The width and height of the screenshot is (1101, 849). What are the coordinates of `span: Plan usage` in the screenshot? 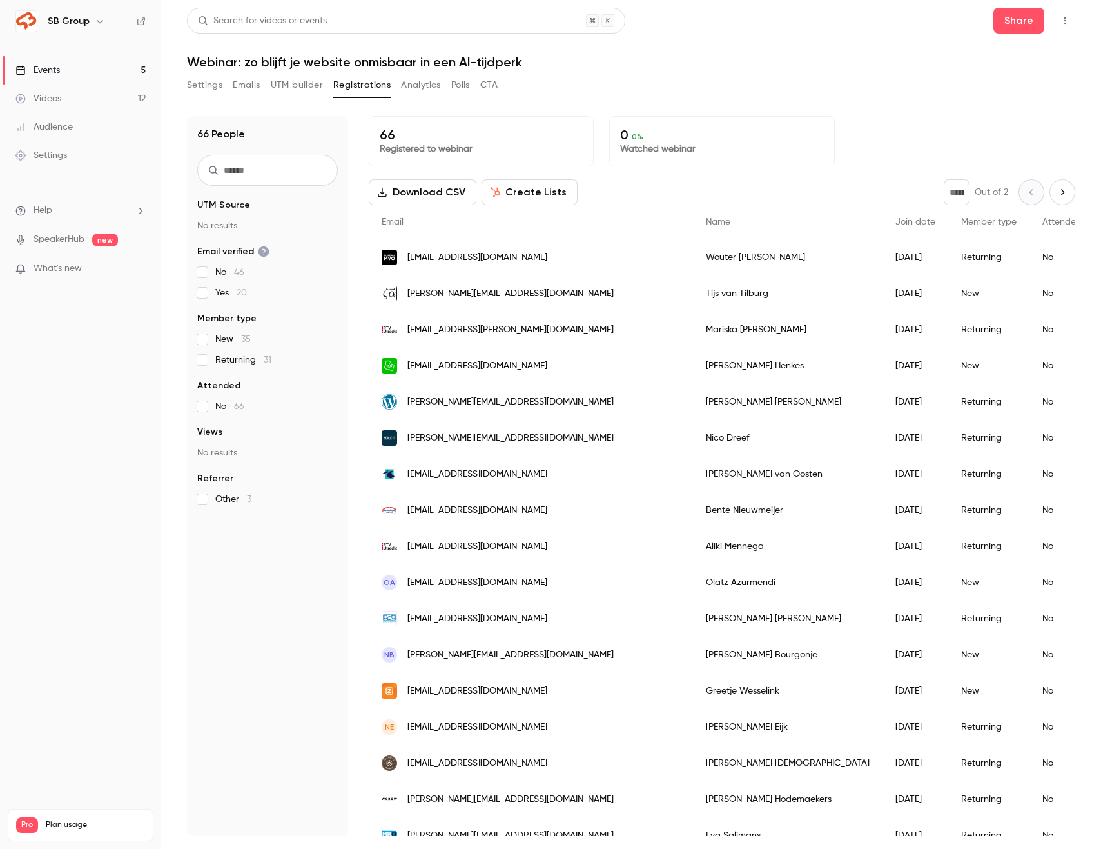 It's located at (95, 825).